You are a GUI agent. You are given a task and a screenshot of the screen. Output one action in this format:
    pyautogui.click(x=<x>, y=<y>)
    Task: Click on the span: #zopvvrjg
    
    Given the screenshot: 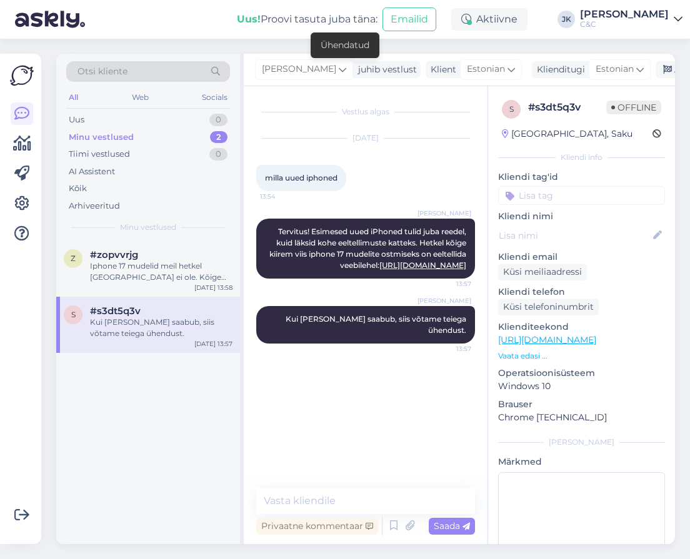 What is the action you would take?
    pyautogui.click(x=114, y=255)
    